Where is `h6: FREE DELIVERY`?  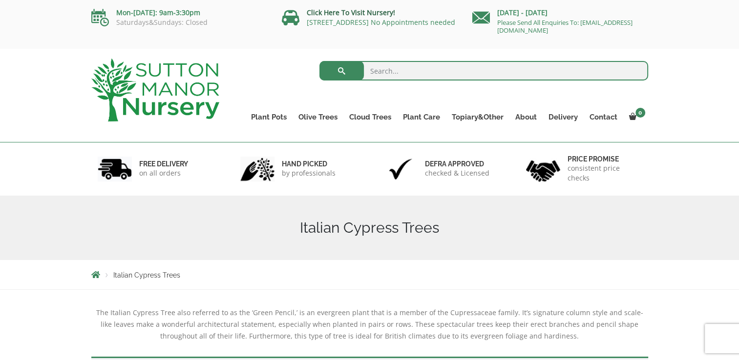 h6: FREE DELIVERY is located at coordinates (164, 164).